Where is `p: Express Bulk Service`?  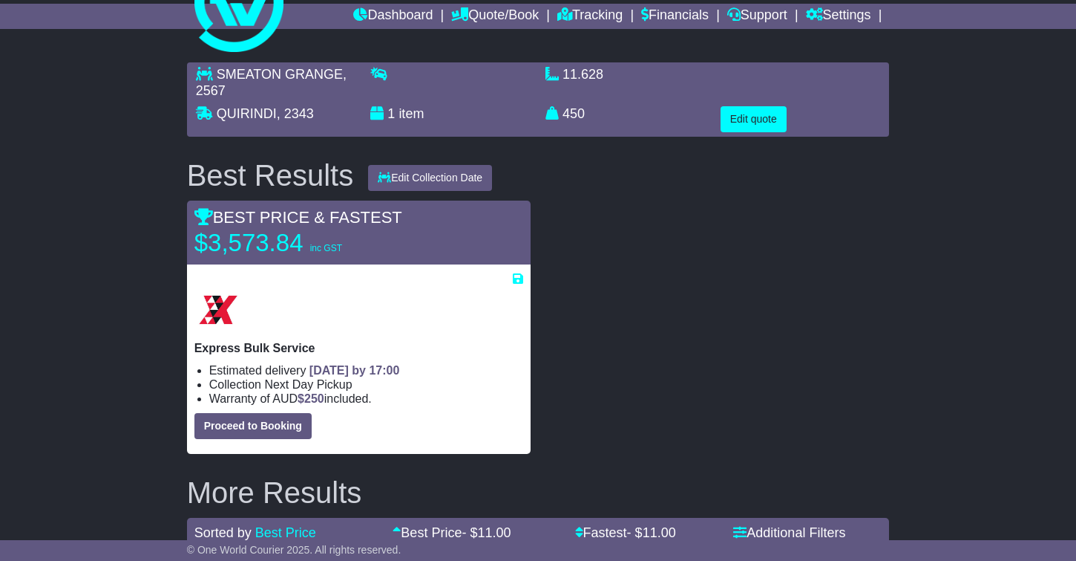 p: Express Bulk Service is located at coordinates (359, 347).